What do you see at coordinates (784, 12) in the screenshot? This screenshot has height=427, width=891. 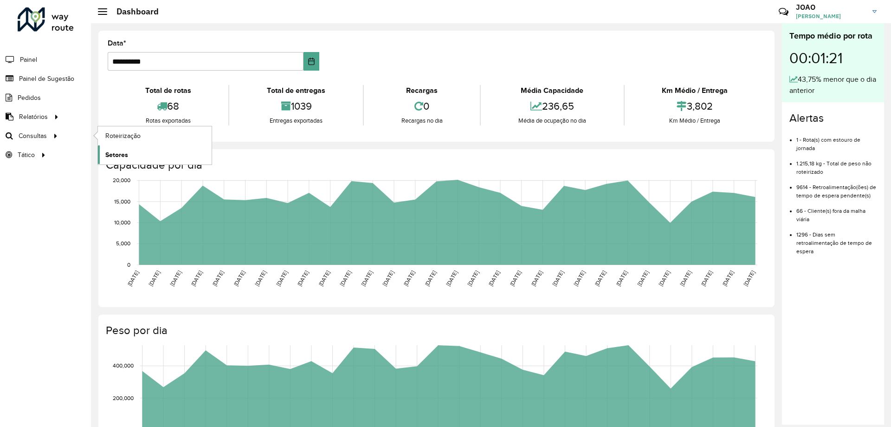 I see `a: Contato Rápido` at bounding box center [784, 12].